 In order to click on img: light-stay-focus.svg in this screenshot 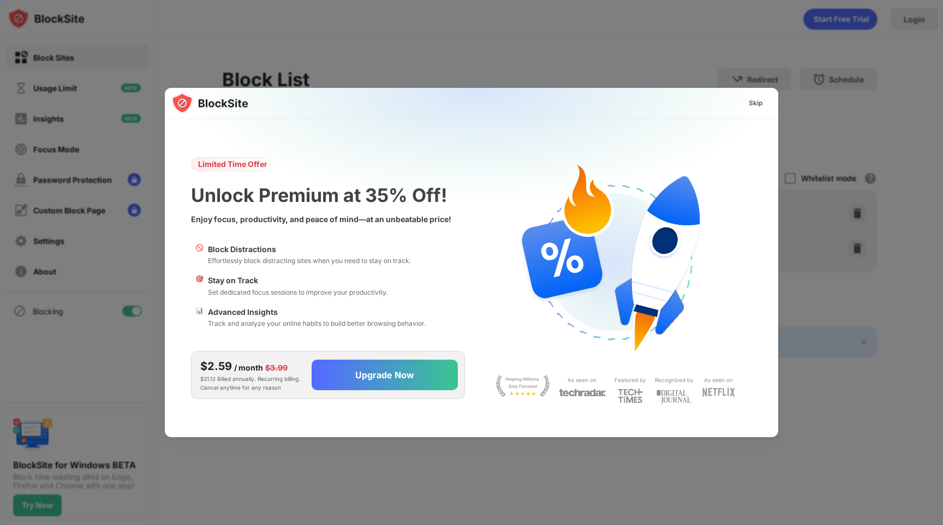, I will do `click(523, 386)`.